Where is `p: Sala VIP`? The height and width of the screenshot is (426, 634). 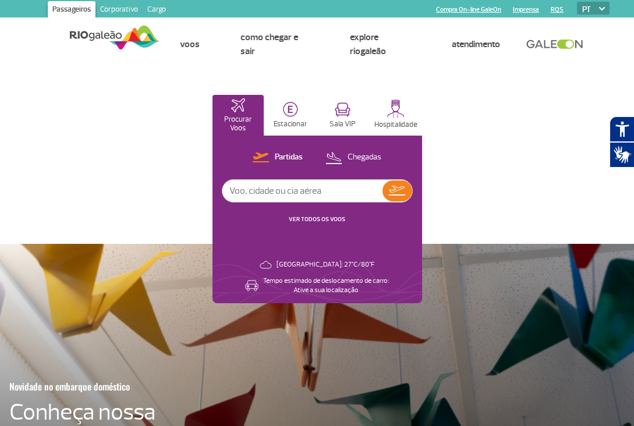 p: Sala VIP is located at coordinates (343, 124).